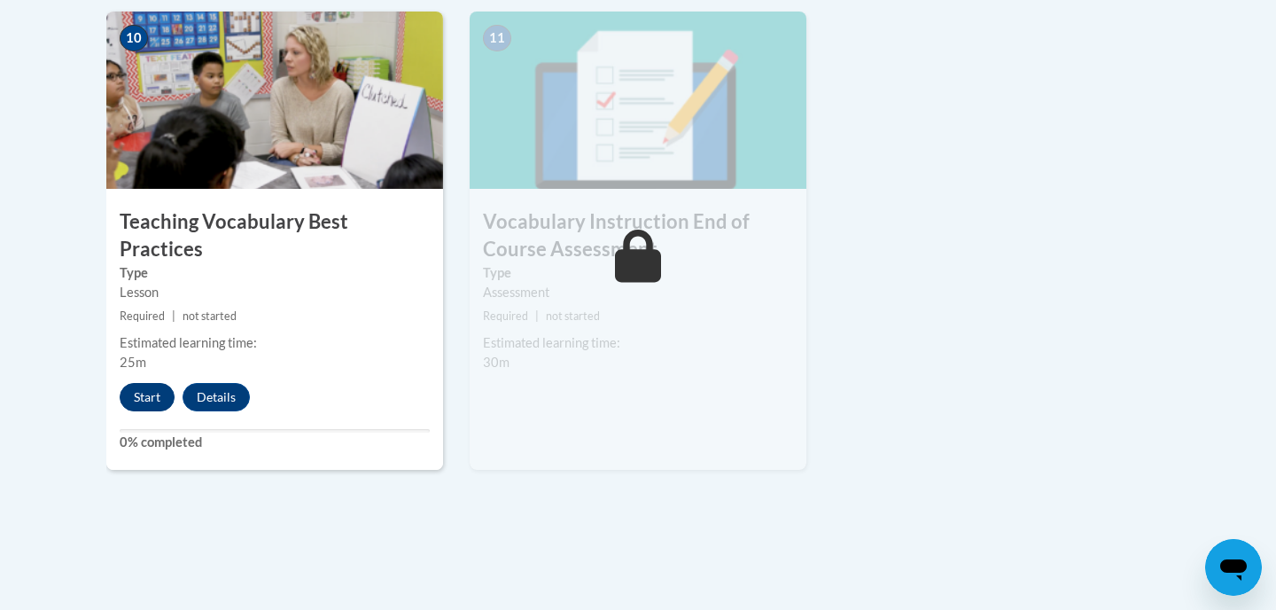 The height and width of the screenshot is (610, 1276). I want to click on div: Assessment, so click(638, 292).